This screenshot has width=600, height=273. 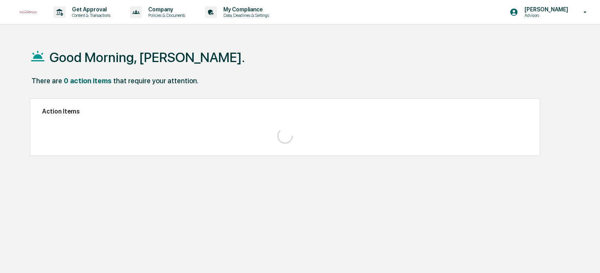 I want to click on img: logo, so click(x=28, y=12).